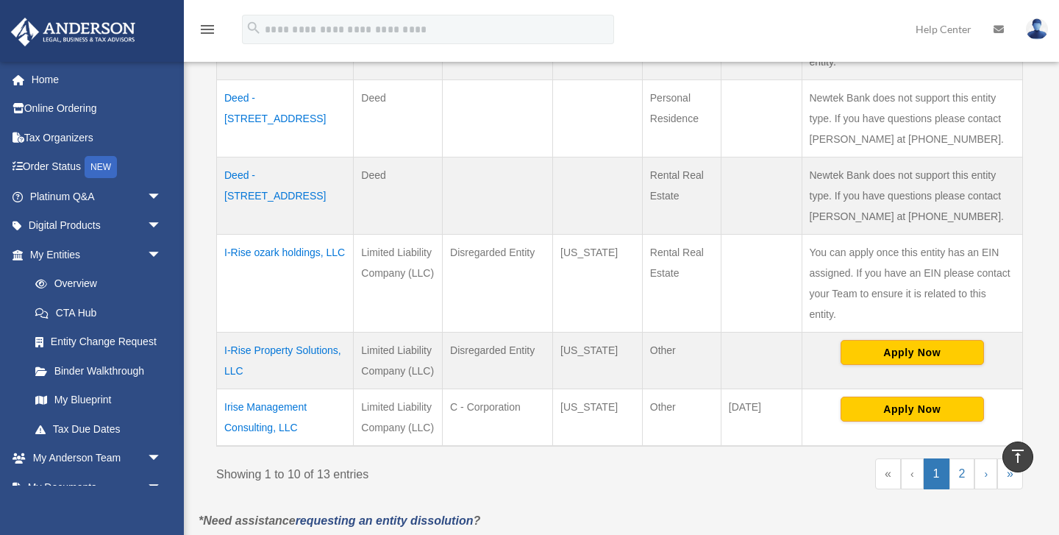 The height and width of the screenshot is (535, 1059). Describe the element at coordinates (97, 487) in the screenshot. I see `a: My Documentsarrow_drop_down` at that location.